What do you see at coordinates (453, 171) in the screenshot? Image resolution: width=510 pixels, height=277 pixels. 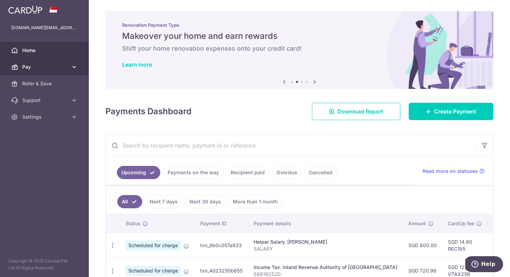 I see `a: Read more on statuses` at bounding box center [453, 171].